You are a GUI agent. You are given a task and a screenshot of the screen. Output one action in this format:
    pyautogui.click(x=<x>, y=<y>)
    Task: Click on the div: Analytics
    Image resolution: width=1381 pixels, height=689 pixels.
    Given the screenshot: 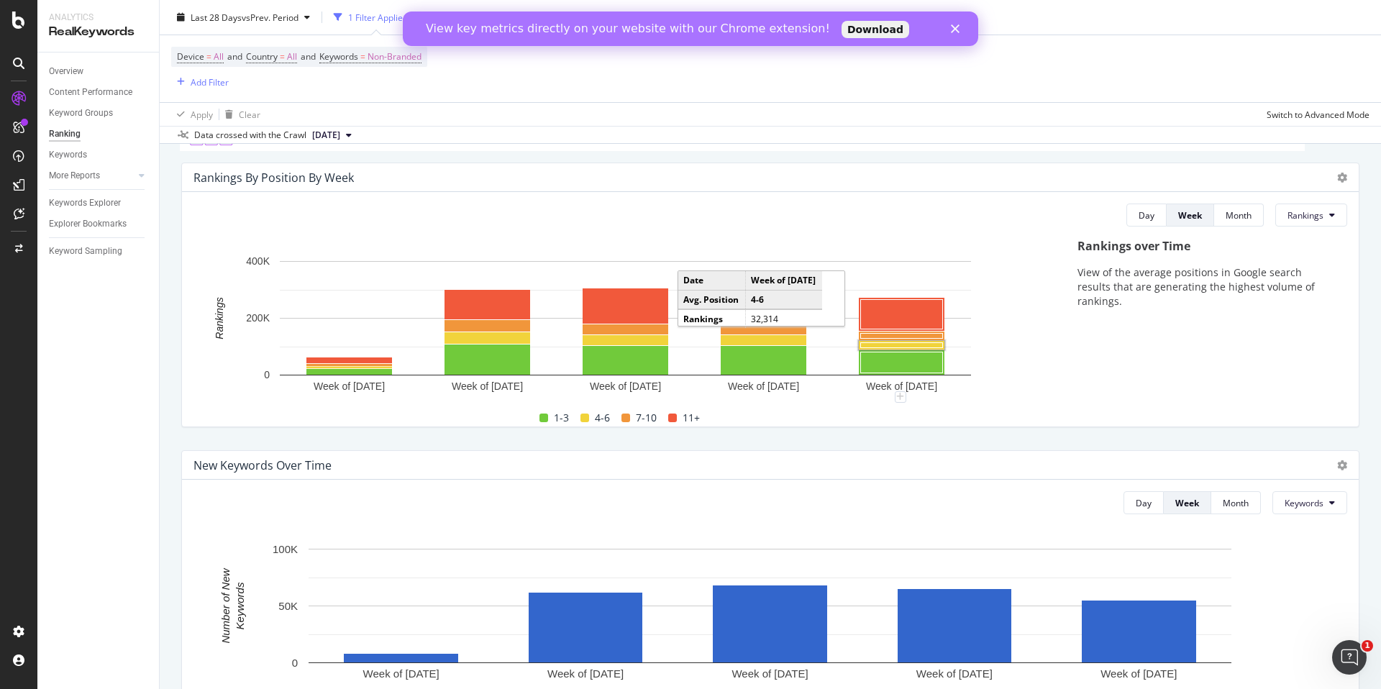 What is the action you would take?
    pyautogui.click(x=98, y=17)
    